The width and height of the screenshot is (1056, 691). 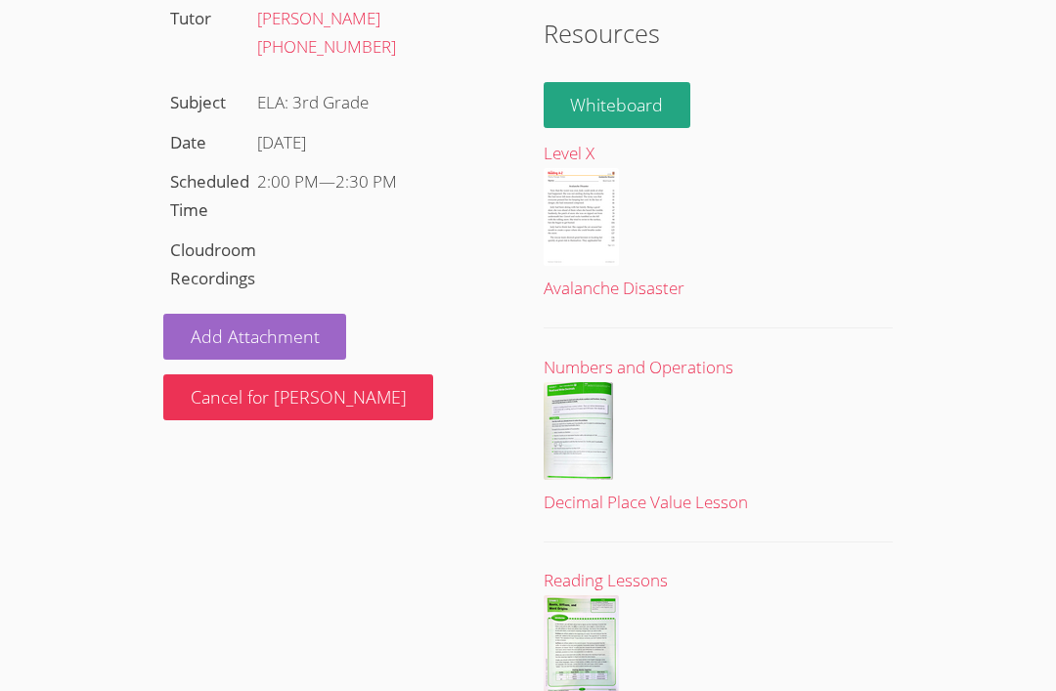 I want to click on div: Numbers and Operations, so click(x=719, y=368).